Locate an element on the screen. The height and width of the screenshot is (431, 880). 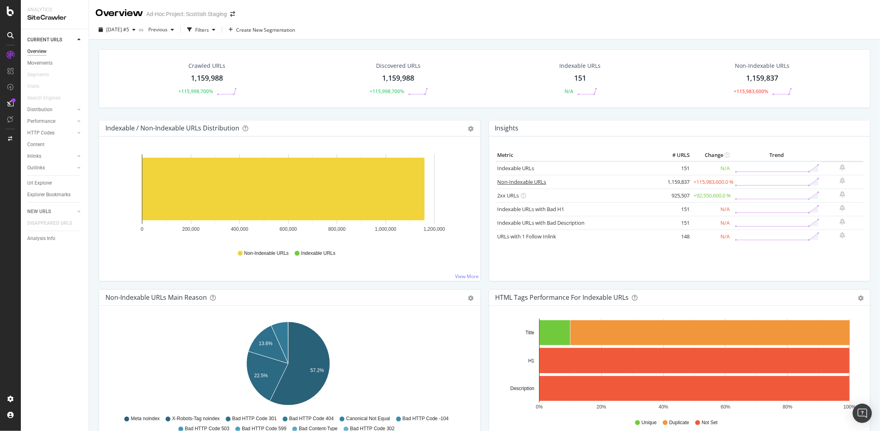
div: Url Explorer is located at coordinates (40, 183).